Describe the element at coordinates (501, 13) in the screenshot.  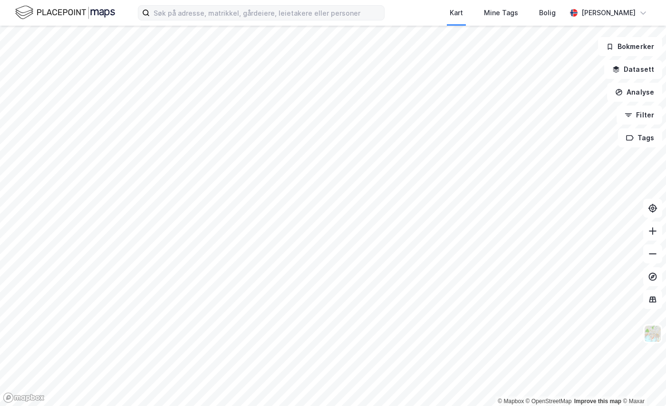
I see `div: Mine Tags` at that location.